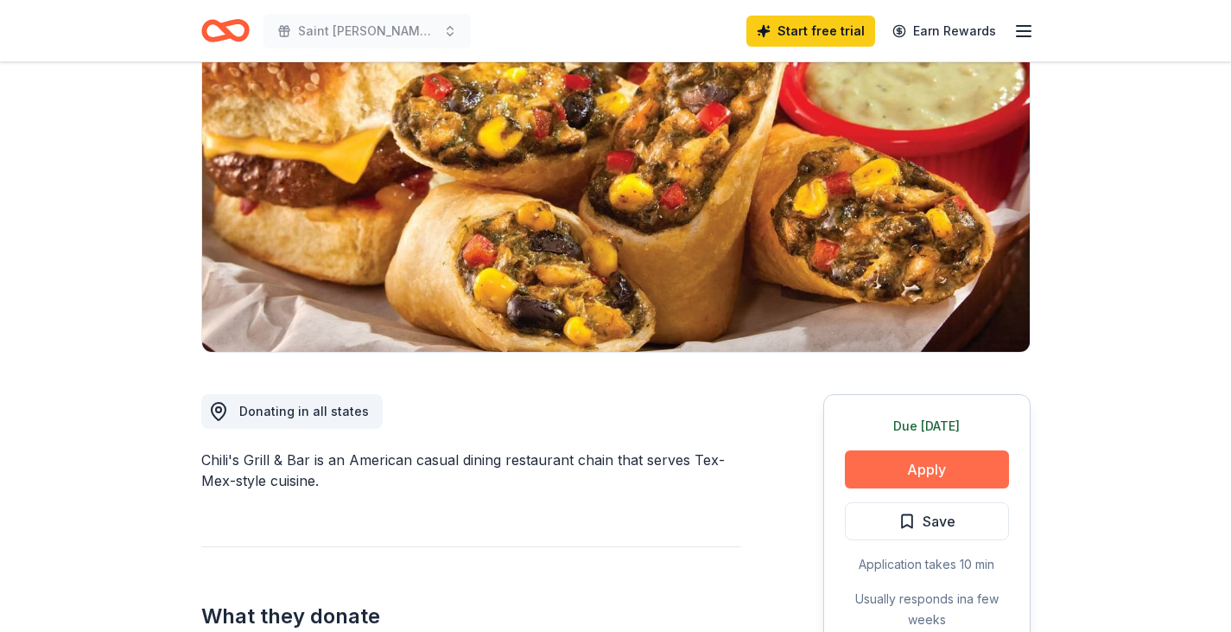 The image size is (1231, 632). Describe the element at coordinates (471, 470) in the screenshot. I see `div: Chili's Grill & Bar is an American casual dining restaurant chain that serves Tex-Mex-style cuisine.` at that location.